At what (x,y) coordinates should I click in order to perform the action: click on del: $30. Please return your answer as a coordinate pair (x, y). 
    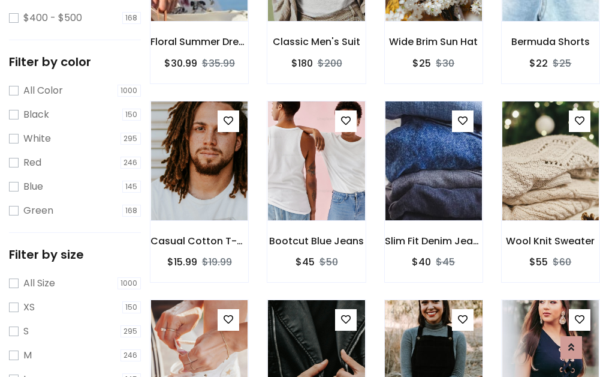
    Looking at the image, I should click on (445, 63).